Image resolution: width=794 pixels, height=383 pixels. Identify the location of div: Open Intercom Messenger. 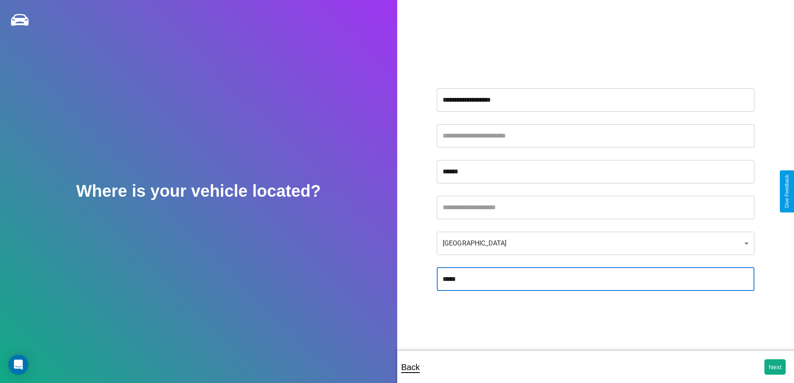
(18, 365).